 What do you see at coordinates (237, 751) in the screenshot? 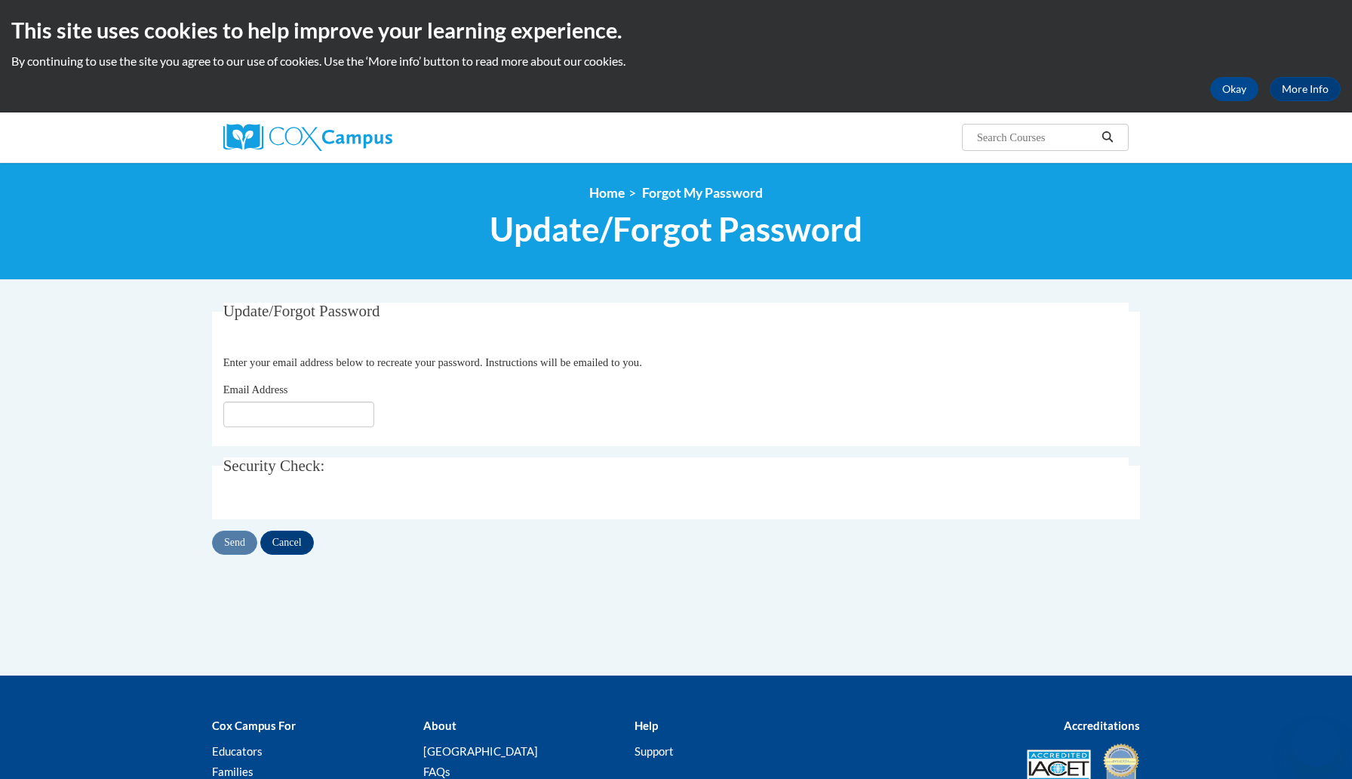
I see `a: Educators` at bounding box center [237, 751].